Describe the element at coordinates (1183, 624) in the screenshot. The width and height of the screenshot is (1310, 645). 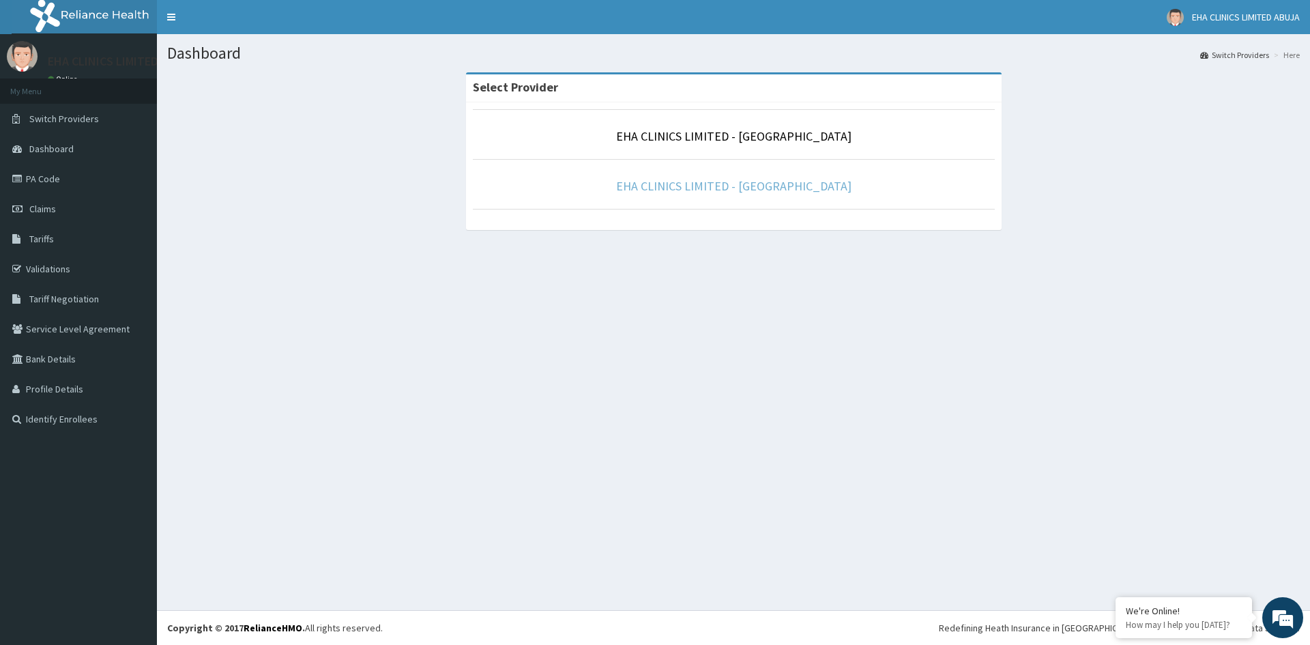
I see `p: How may I help you today?` at that location.